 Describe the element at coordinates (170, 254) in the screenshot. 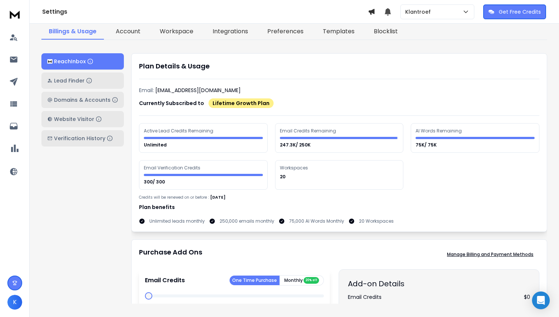

I see `h1: Purchase Add Ons` at that location.